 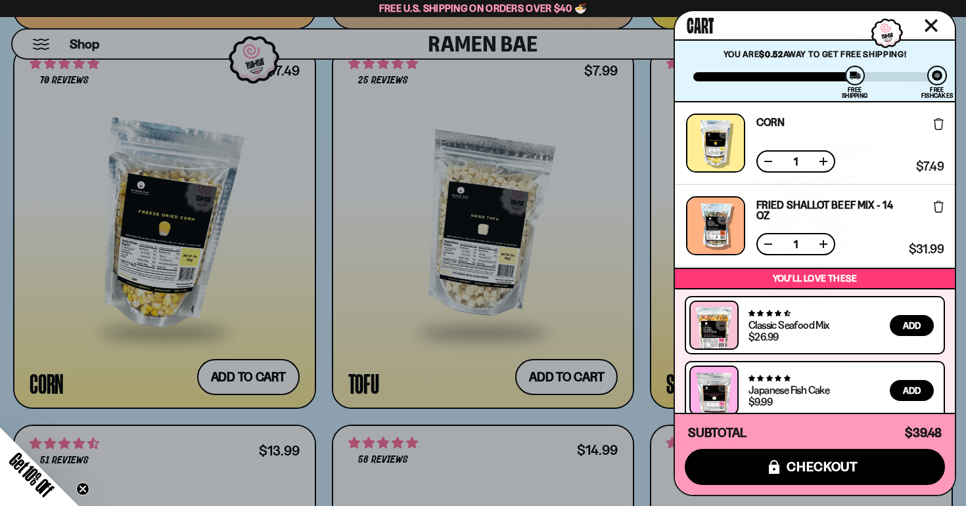 What do you see at coordinates (925, 250) in the screenshot?
I see `span: $31.99` at bounding box center [925, 250].